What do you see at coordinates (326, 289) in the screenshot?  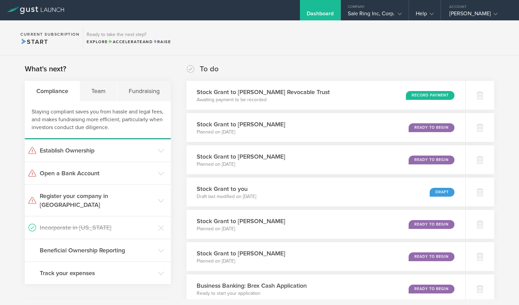 I see `div: Business Banking: Brex Cash ApplicationReady to start your applicationReady to Begin` at bounding box center [326, 289].